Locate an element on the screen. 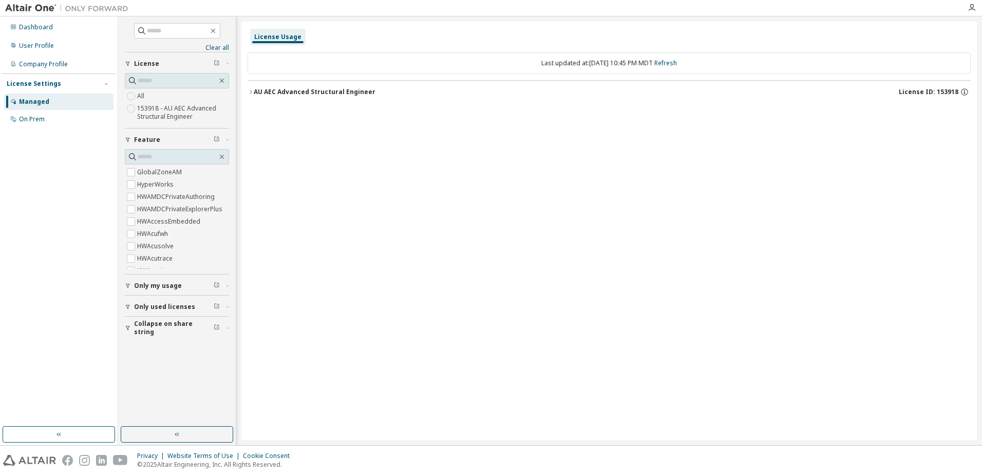 The height and width of the screenshot is (475, 982). label: HWAcutrace is located at coordinates (156, 258).